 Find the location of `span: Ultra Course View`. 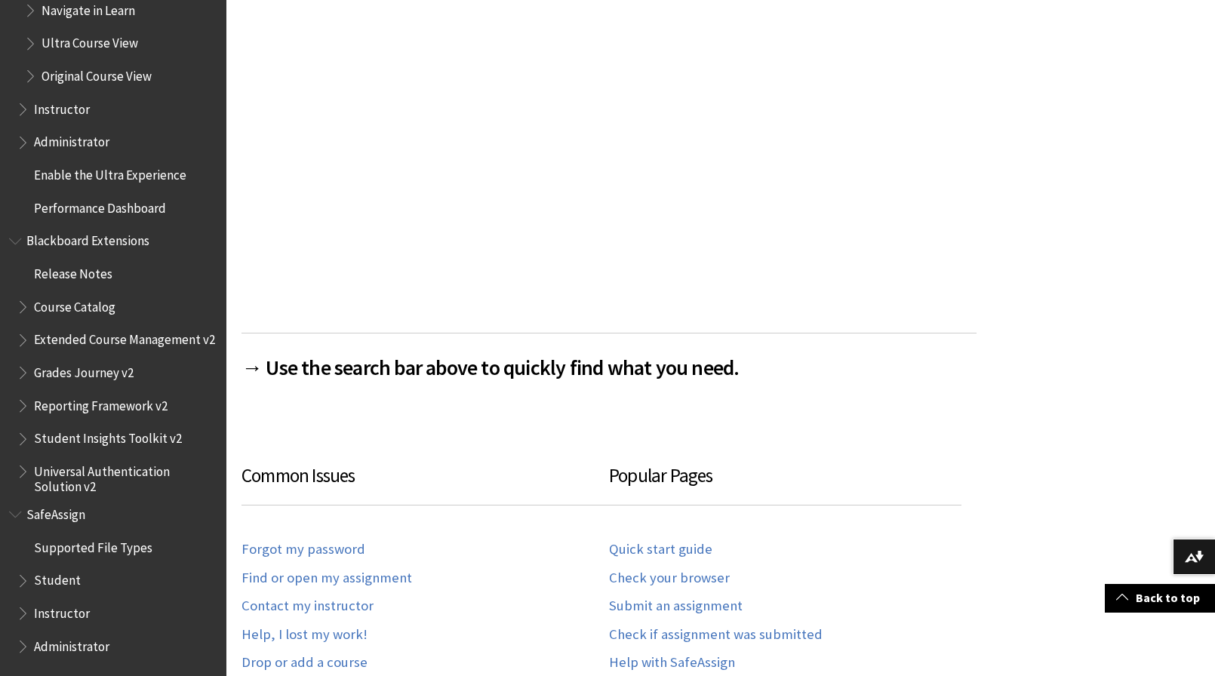

span: Ultra Course View is located at coordinates (90, 41).